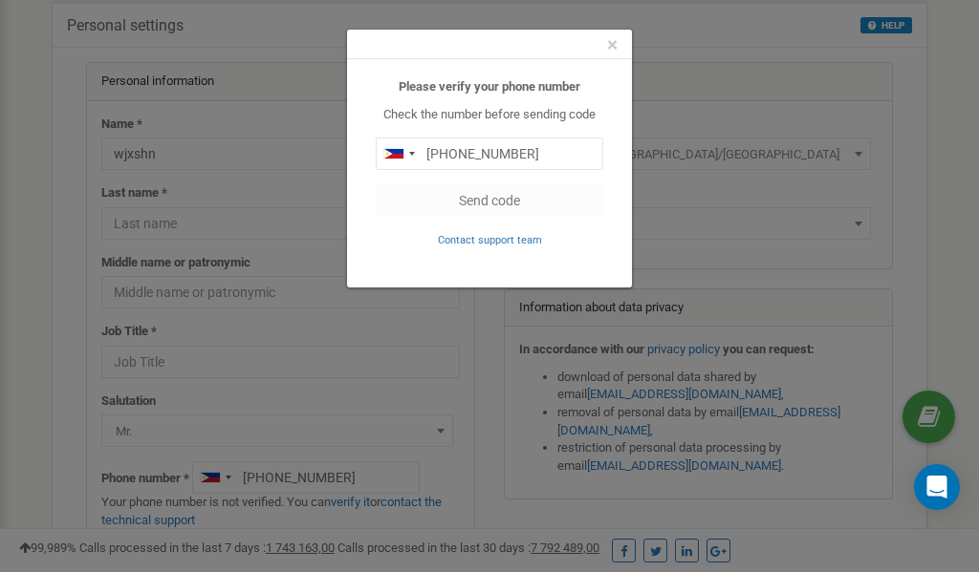 This screenshot has height=572, width=979. What do you see at coordinates (489, 201) in the screenshot?
I see `button: Send code` at bounding box center [489, 201].